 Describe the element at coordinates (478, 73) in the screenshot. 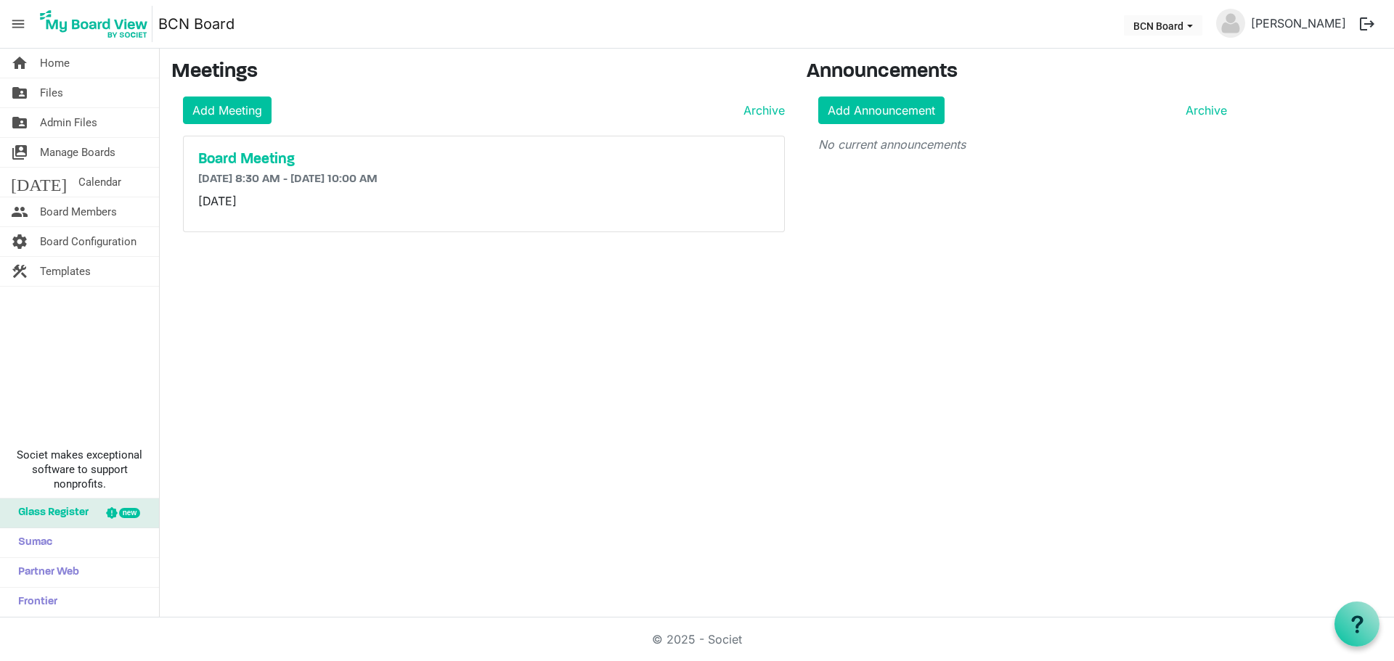

I see `h3: Meetings` at that location.